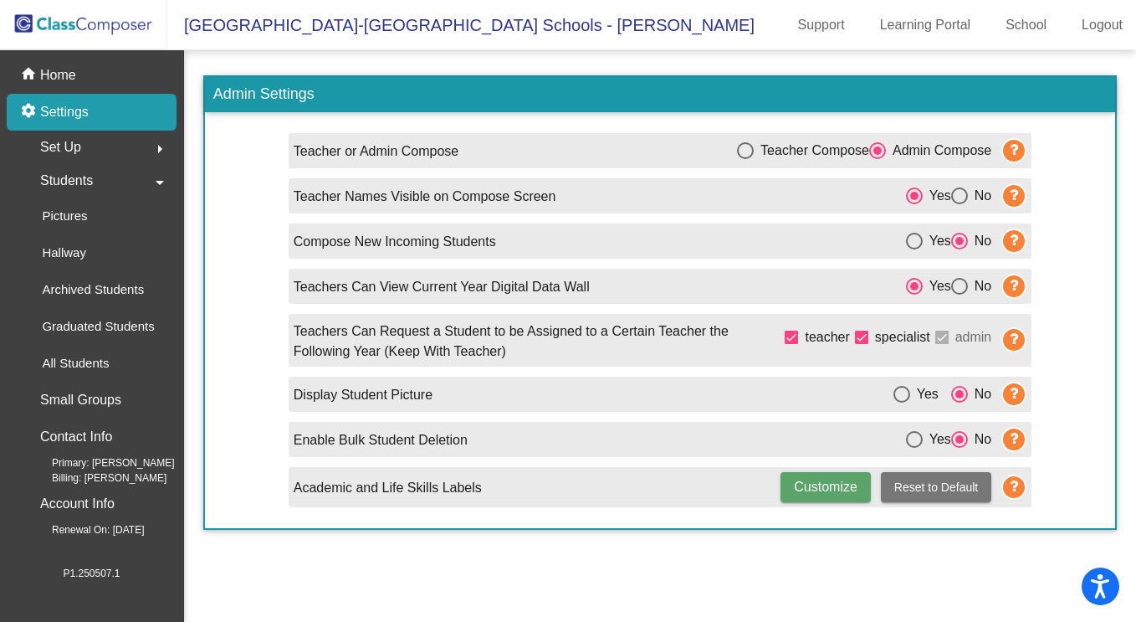  What do you see at coordinates (387, 488) in the screenshot?
I see `p: Academic and Life Skills Labels` at bounding box center [387, 488].